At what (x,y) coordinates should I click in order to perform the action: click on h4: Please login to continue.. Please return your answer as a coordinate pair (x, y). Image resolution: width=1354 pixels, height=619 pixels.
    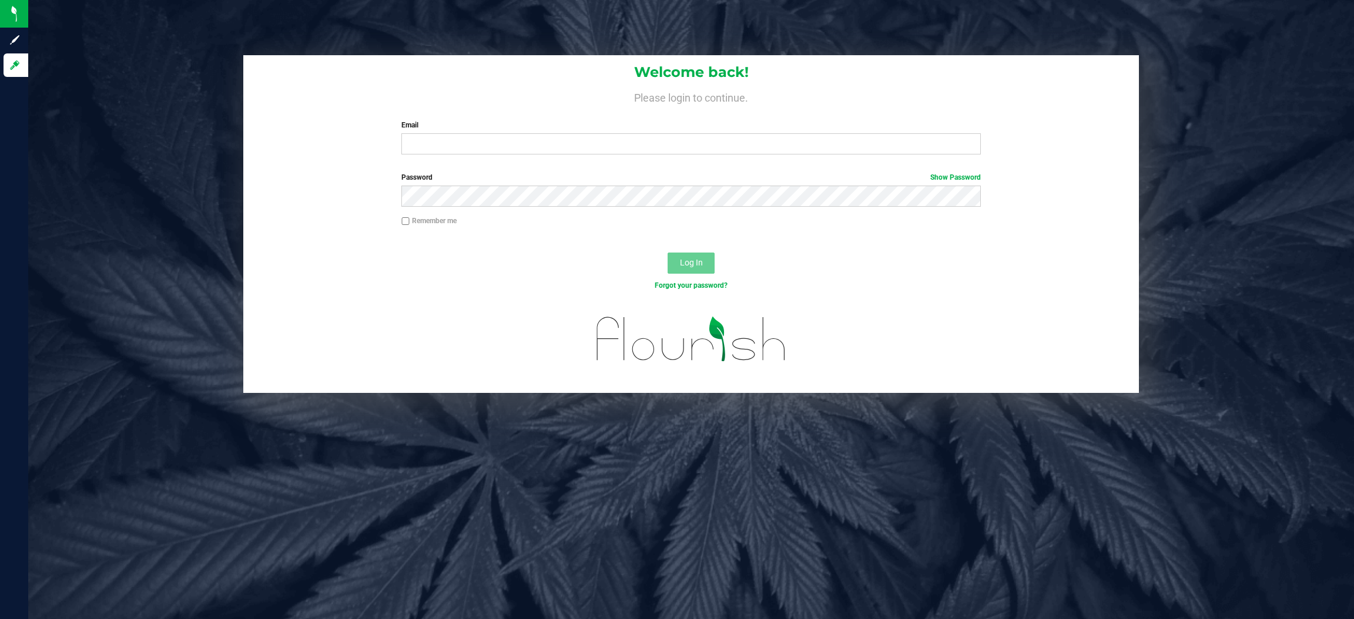
    Looking at the image, I should click on (691, 96).